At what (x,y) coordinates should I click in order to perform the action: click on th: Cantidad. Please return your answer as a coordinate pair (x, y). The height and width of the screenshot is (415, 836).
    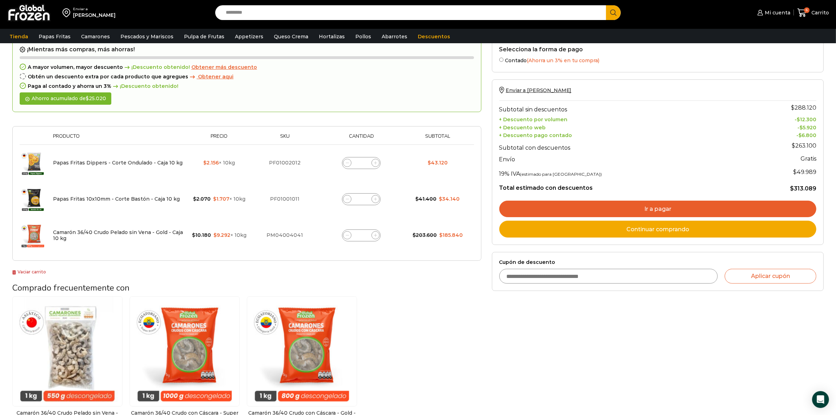
    Looking at the image, I should click on (361, 139).